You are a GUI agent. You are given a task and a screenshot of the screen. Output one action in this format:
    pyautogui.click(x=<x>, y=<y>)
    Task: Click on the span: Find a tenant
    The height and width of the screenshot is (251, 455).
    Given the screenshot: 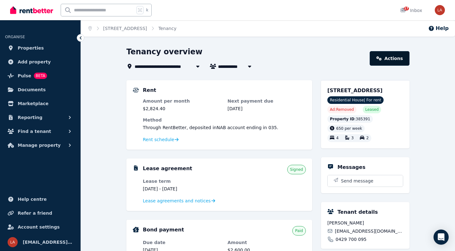 What is the action you would take?
    pyautogui.click(x=34, y=132)
    